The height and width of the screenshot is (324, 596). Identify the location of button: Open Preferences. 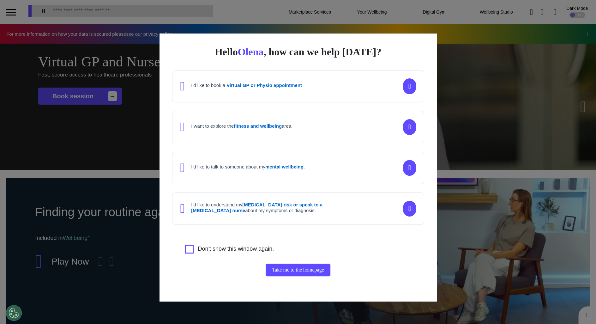
(14, 313).